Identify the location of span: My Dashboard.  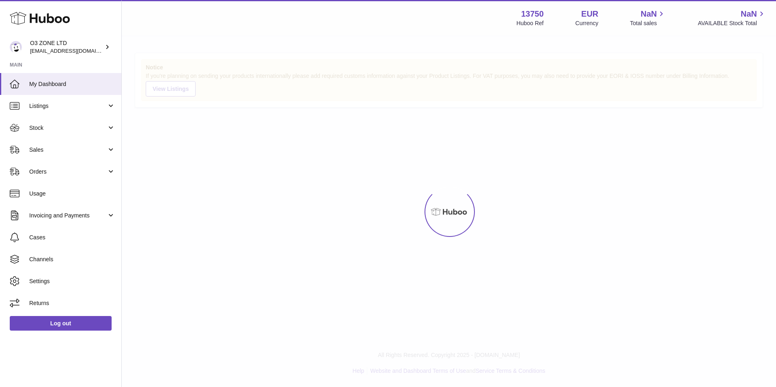
(72, 84).